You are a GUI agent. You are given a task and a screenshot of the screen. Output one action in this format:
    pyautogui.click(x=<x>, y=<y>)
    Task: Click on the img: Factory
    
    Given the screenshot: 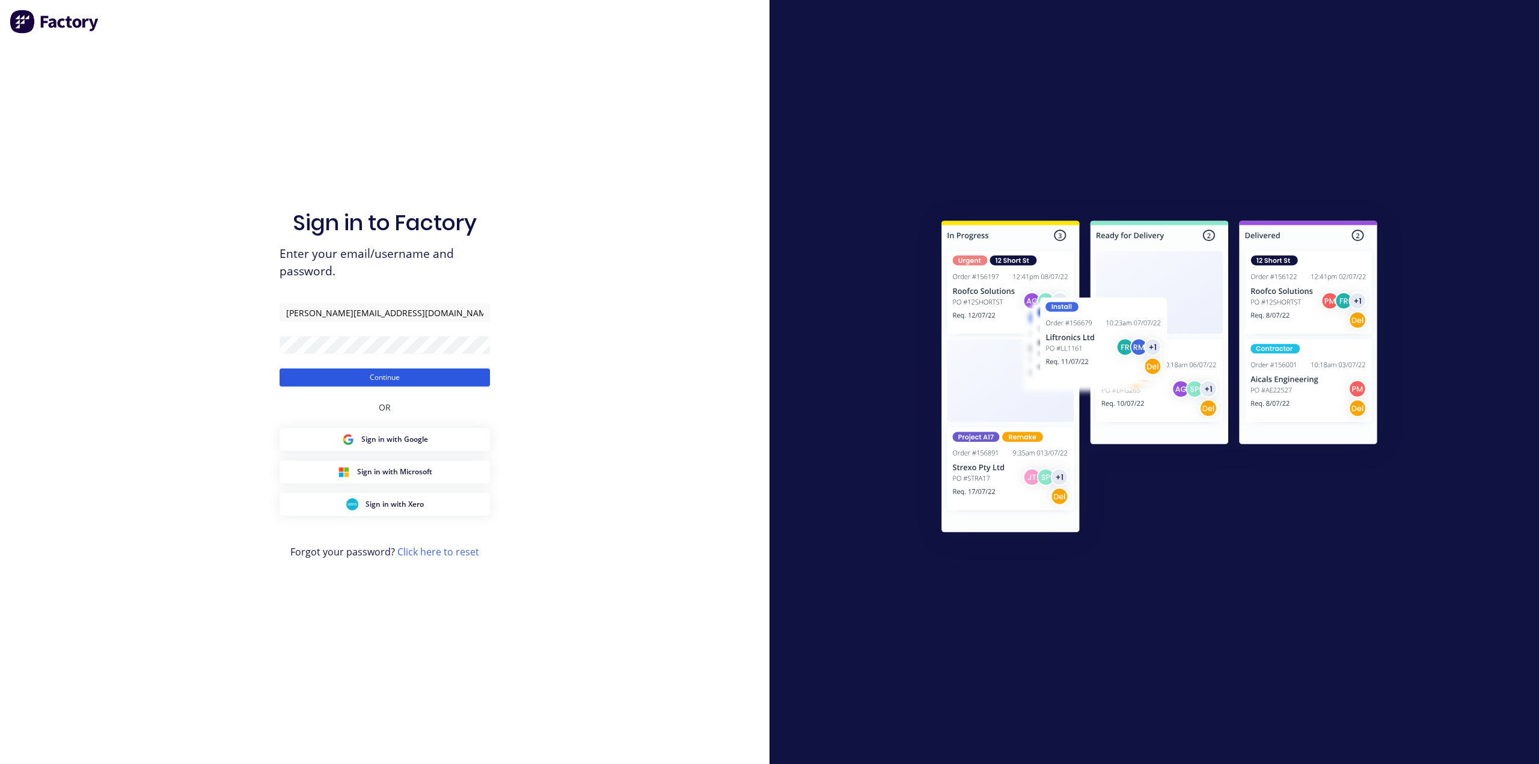 What is the action you would take?
    pyautogui.click(x=55, y=22)
    